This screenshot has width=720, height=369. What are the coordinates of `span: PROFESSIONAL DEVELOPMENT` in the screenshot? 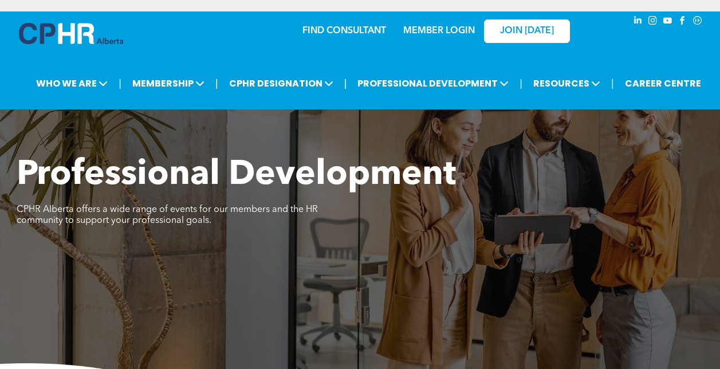 It's located at (433, 83).